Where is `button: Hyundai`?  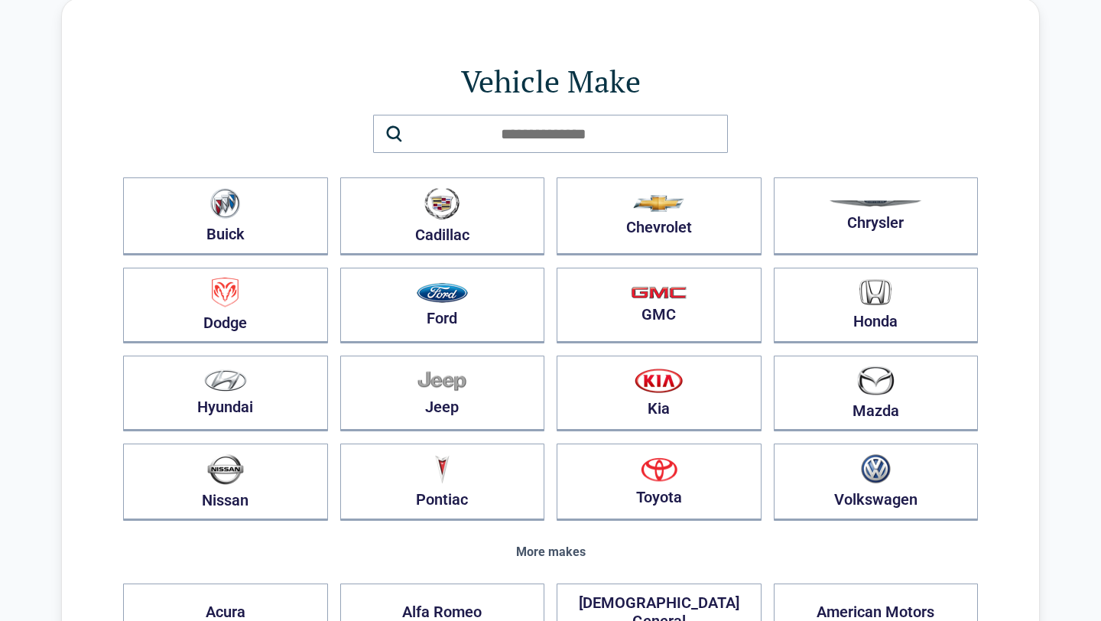 button: Hyundai is located at coordinates (226, 393).